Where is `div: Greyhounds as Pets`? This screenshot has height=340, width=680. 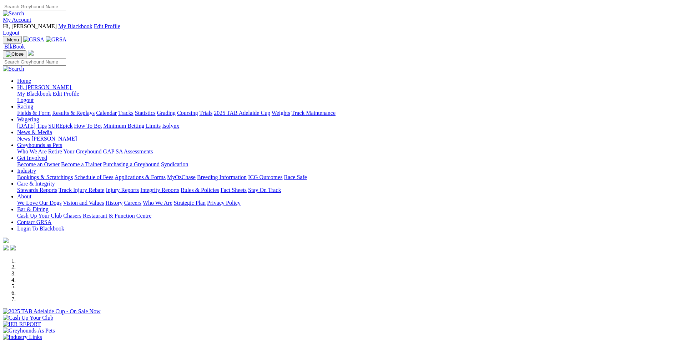 div: Greyhounds as Pets is located at coordinates (347, 152).